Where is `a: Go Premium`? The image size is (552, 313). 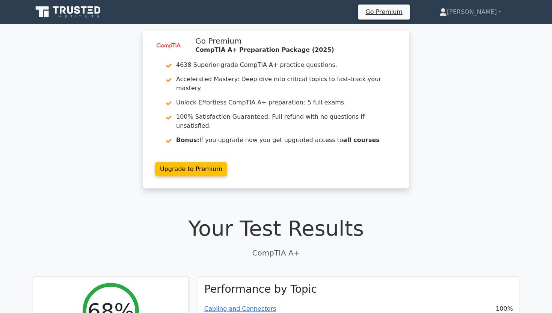 a: Go Premium is located at coordinates (384, 12).